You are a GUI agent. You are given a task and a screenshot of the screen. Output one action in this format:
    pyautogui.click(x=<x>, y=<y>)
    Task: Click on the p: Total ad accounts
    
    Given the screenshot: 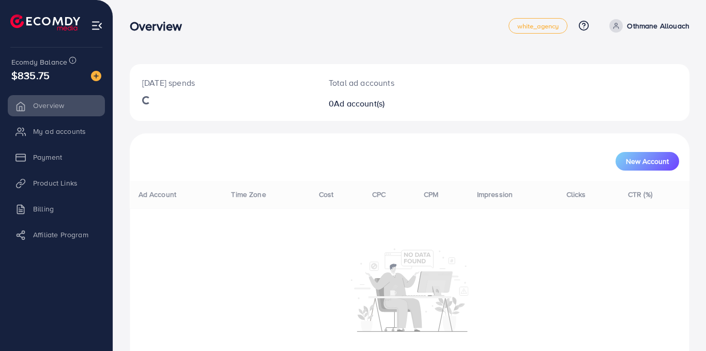 What is the action you would take?
    pyautogui.click(x=386, y=83)
    